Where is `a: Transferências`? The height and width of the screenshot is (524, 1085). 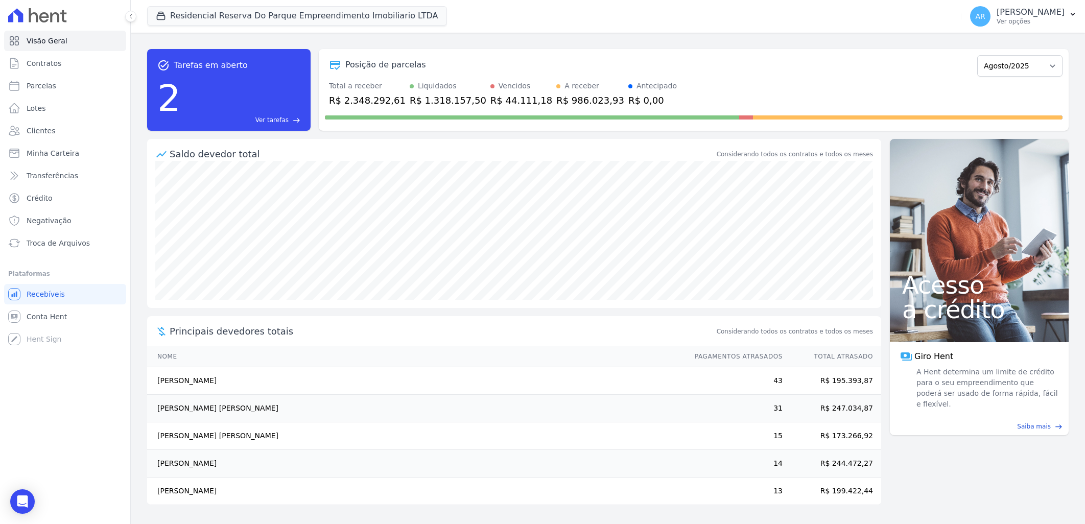 a: Transferências is located at coordinates (65, 176).